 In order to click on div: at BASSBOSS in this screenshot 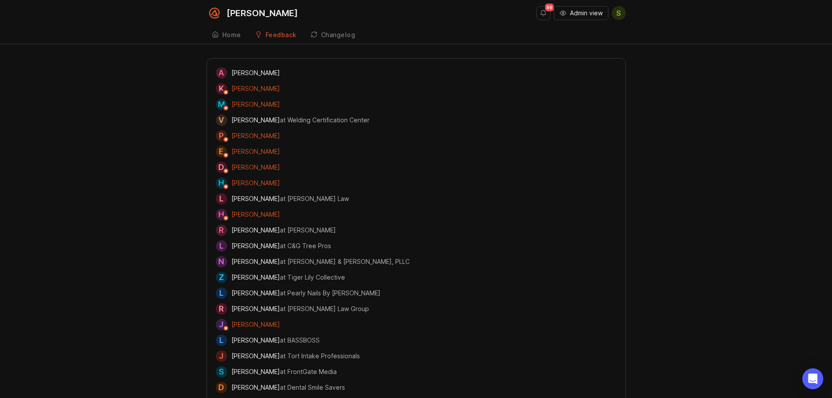, I will do `click(299, 340)`.